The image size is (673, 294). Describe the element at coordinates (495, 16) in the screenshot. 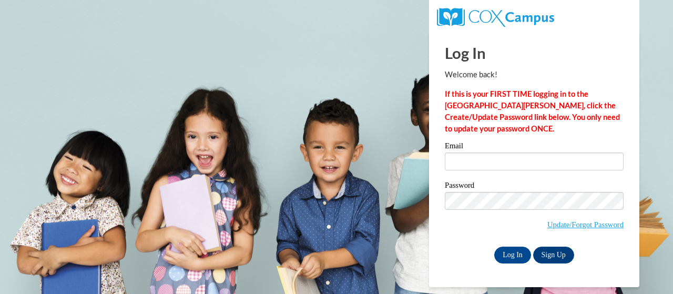

I see `a: COX Campus` at that location.